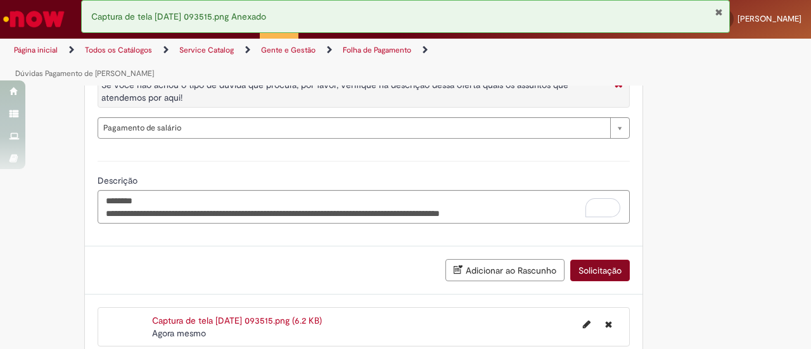 The height and width of the screenshot is (349, 811). I want to click on time: 29/08/2025 09:36:05, so click(179, 333).